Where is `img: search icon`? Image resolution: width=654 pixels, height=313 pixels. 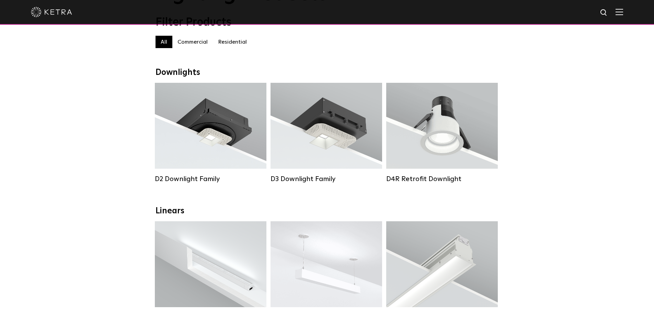
img: search icon is located at coordinates (604, 13).